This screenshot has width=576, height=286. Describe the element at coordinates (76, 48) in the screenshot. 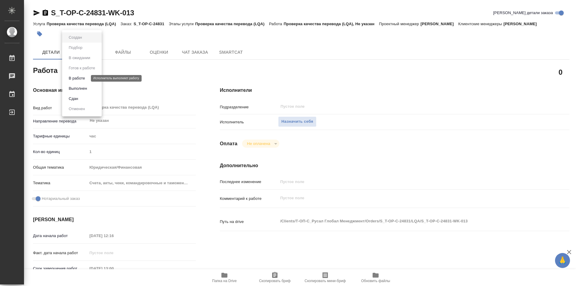

I see `button: Подбор` at that location.